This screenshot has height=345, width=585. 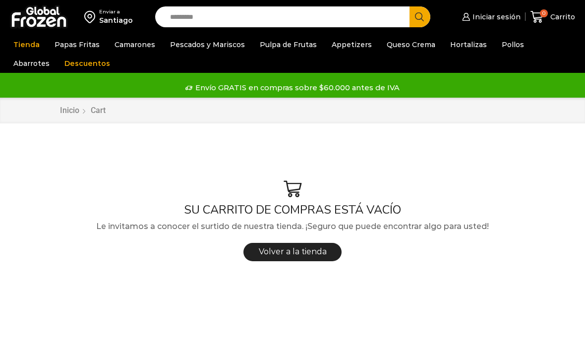 What do you see at coordinates (513, 45) in the screenshot?
I see `a: Pollos` at bounding box center [513, 45].